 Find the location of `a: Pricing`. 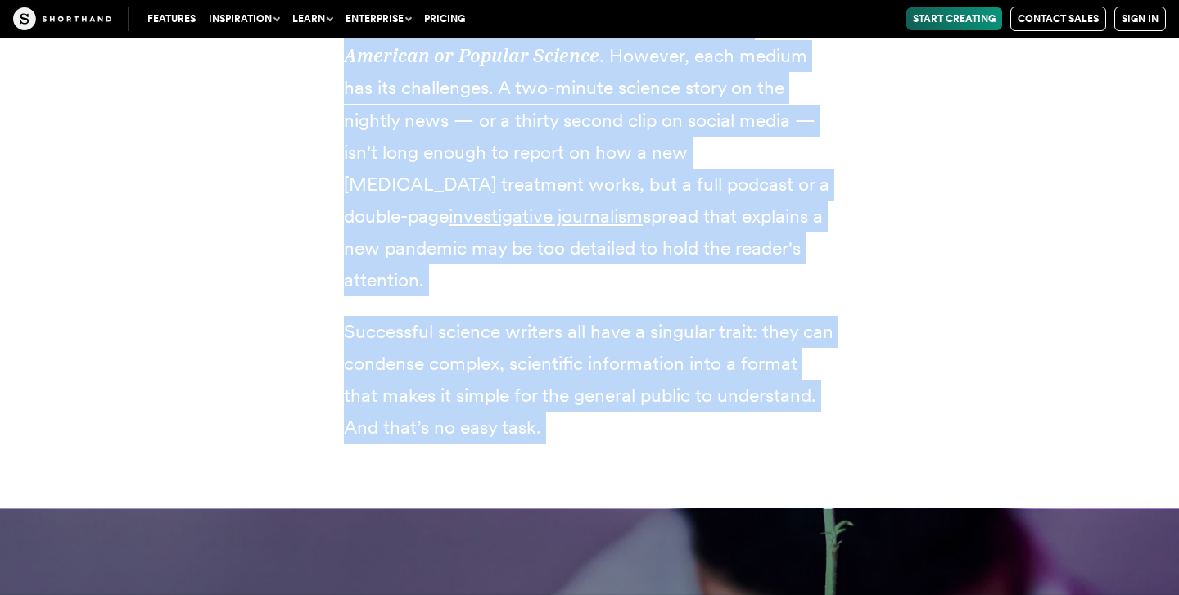

a: Pricing is located at coordinates (445, 19).